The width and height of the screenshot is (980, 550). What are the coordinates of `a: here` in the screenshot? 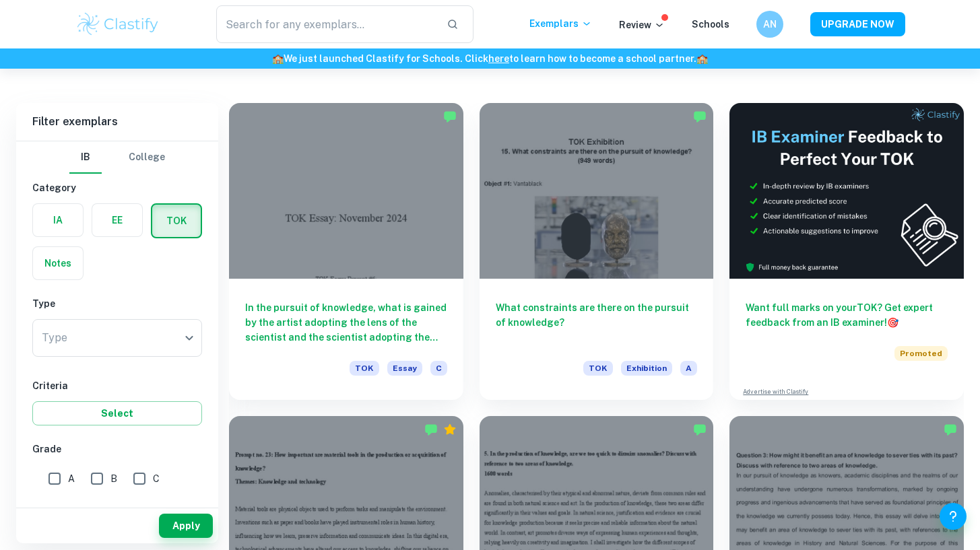 It's located at (499, 59).